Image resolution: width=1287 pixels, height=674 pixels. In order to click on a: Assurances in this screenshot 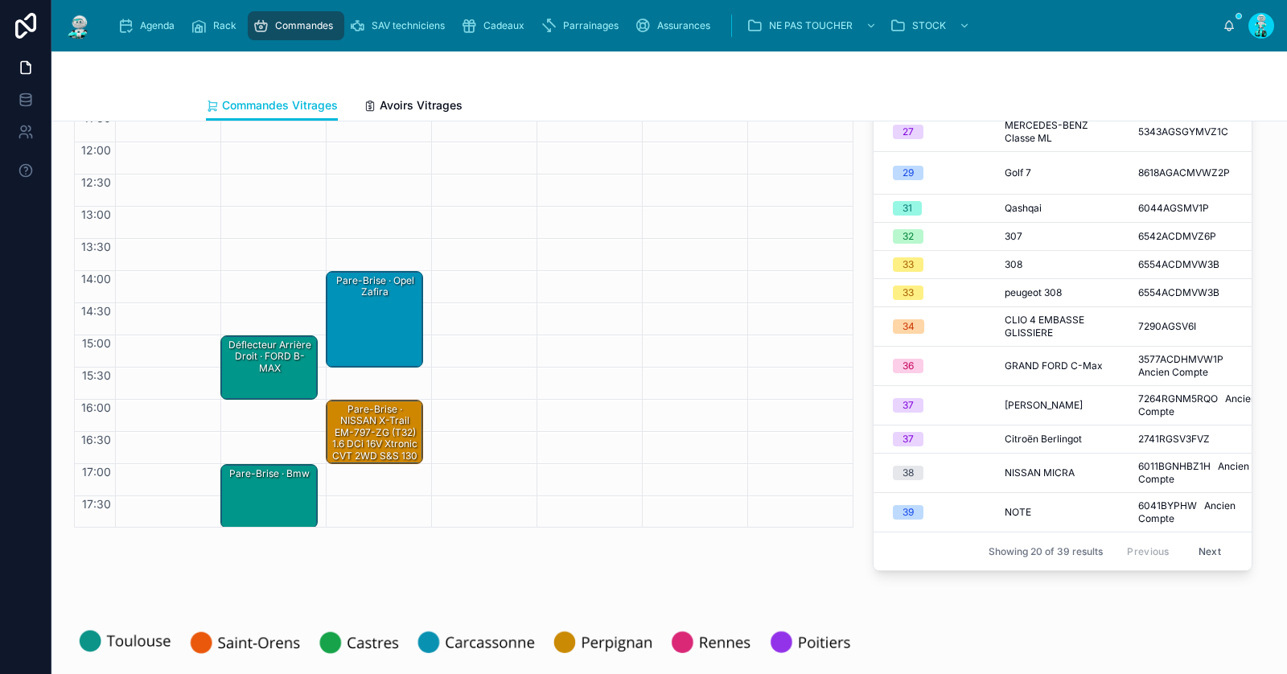, I will do `click(676, 26)`.